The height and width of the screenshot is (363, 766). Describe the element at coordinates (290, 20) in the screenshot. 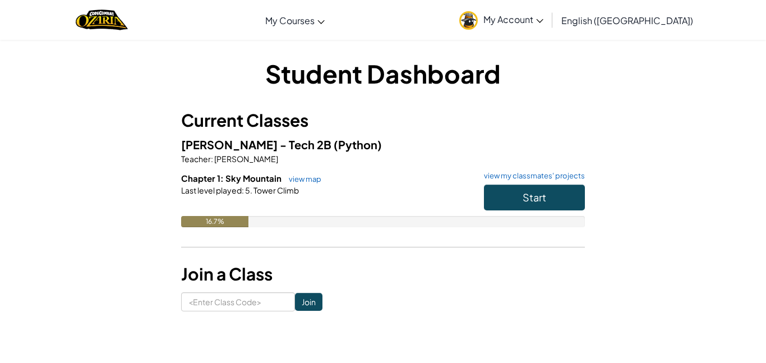

I see `span: My Courses` at that location.